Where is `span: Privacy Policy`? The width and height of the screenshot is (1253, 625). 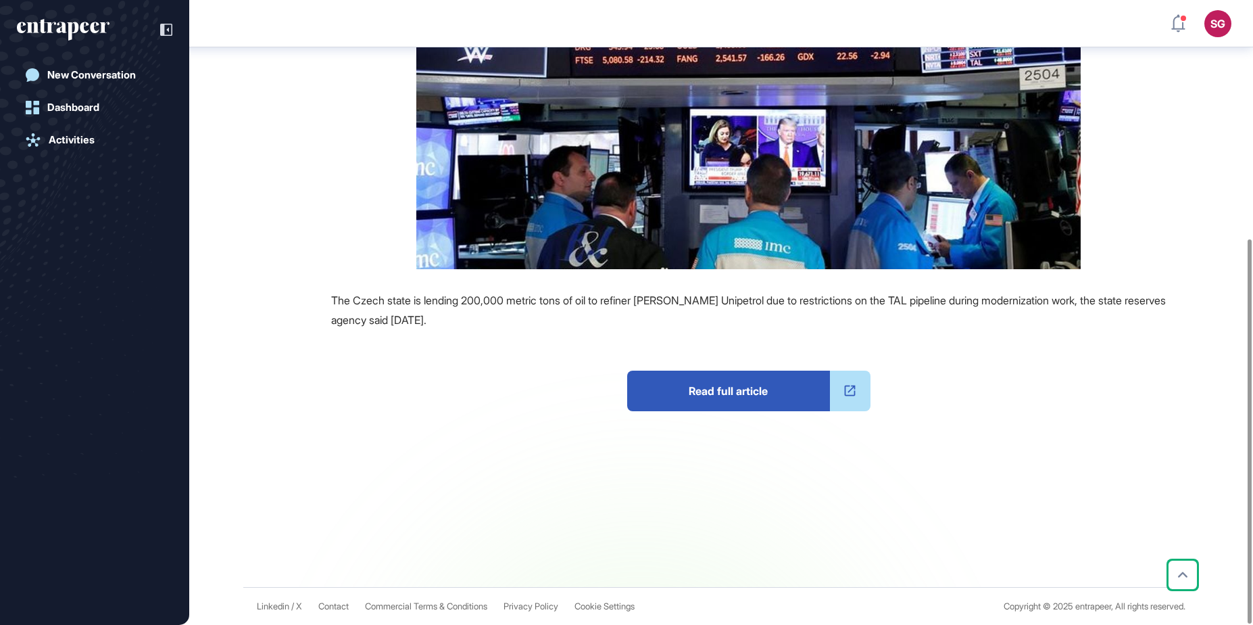
span: Privacy Policy is located at coordinates (531, 606).